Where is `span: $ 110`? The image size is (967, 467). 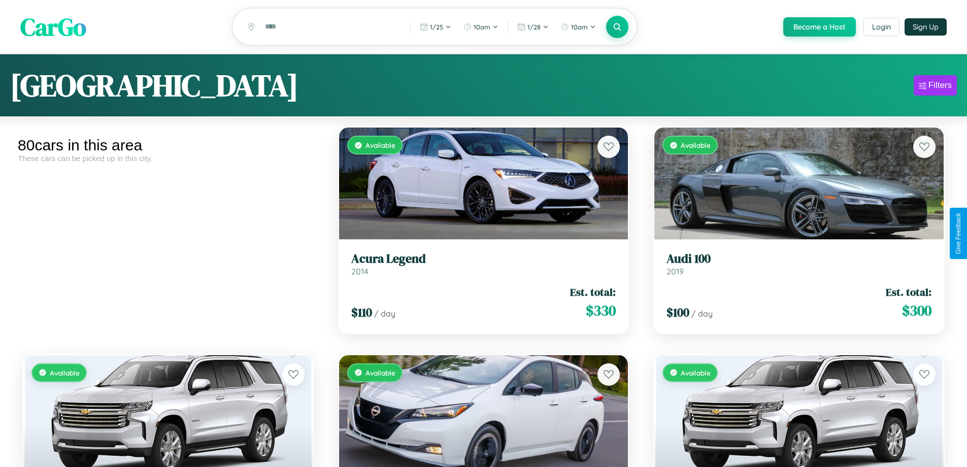
span: $ 110 is located at coordinates (361, 312).